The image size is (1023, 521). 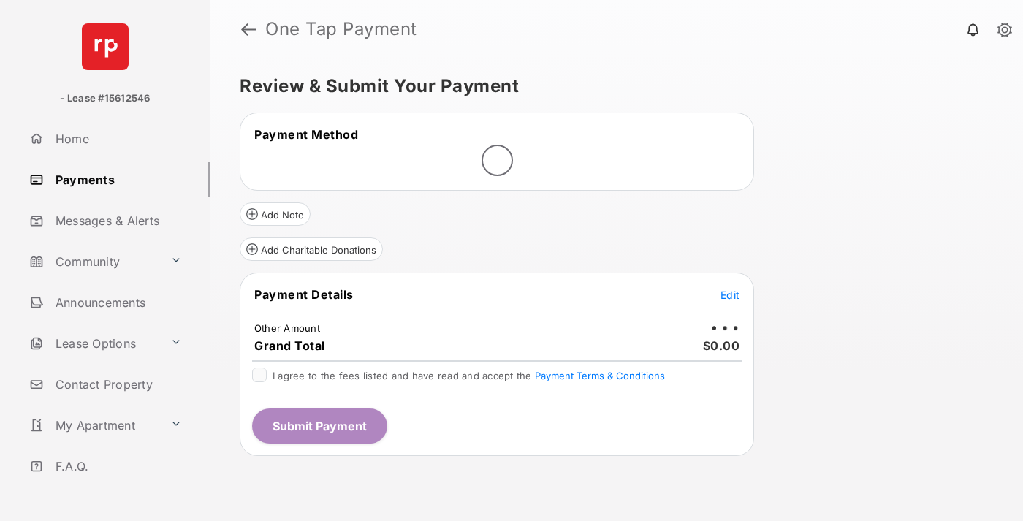 I want to click on button: Add Note, so click(x=275, y=214).